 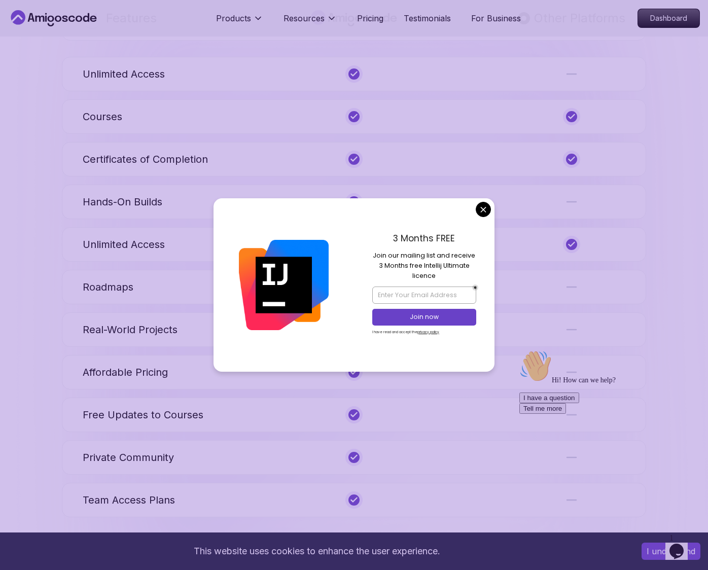 I want to click on p: For Business, so click(x=496, y=18).